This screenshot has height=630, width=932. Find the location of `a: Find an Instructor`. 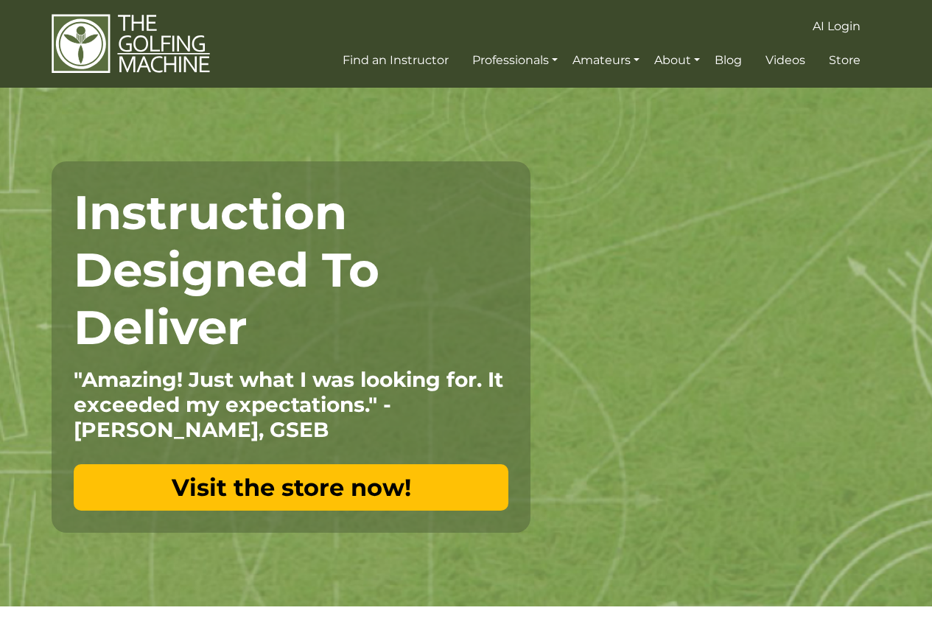

a: Find an Instructor is located at coordinates (396, 60).